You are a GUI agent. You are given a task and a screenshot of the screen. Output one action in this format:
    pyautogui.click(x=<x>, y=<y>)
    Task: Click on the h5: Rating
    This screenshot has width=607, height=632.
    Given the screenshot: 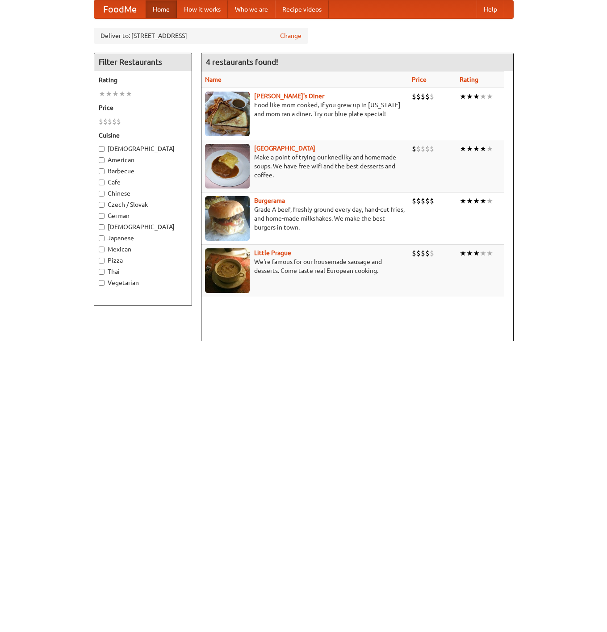 What is the action you would take?
    pyautogui.click(x=143, y=80)
    